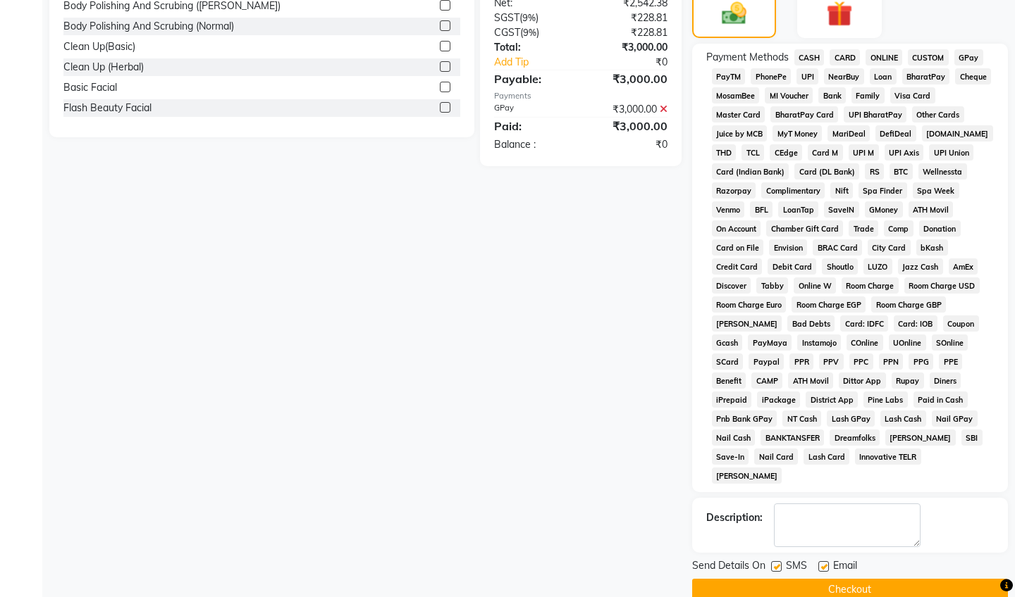 The image size is (1015, 597). I want to click on span: Rupay, so click(908, 380).